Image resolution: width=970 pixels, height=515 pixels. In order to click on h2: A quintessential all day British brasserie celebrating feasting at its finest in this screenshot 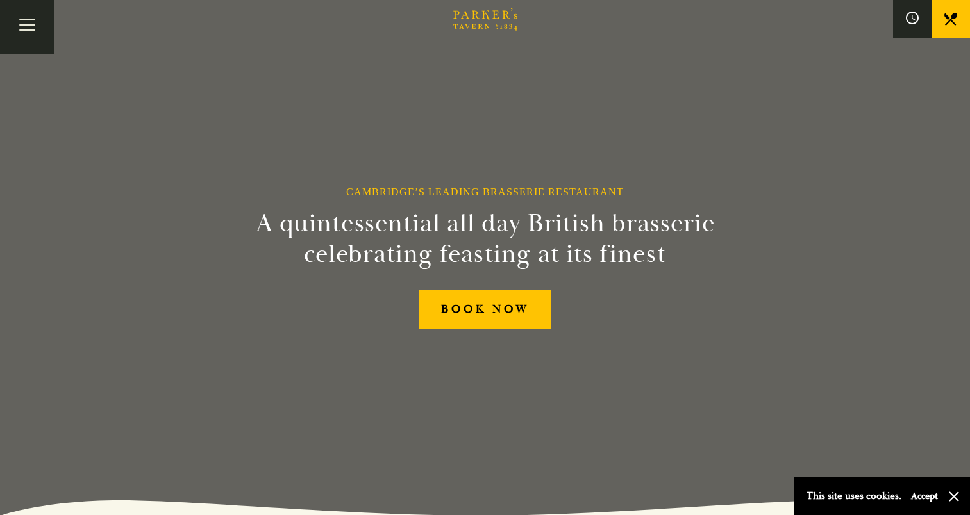, I will do `click(485, 239)`.